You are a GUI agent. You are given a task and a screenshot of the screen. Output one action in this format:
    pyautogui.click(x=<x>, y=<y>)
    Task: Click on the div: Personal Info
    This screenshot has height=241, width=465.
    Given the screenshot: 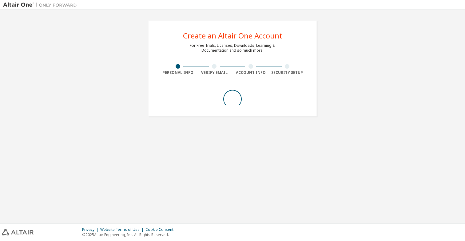 What is the action you would take?
    pyautogui.click(x=178, y=73)
    